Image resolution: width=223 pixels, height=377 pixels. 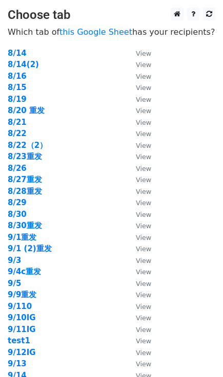 What do you see at coordinates (17, 53) in the screenshot?
I see `strong: 8/14` at bounding box center [17, 53].